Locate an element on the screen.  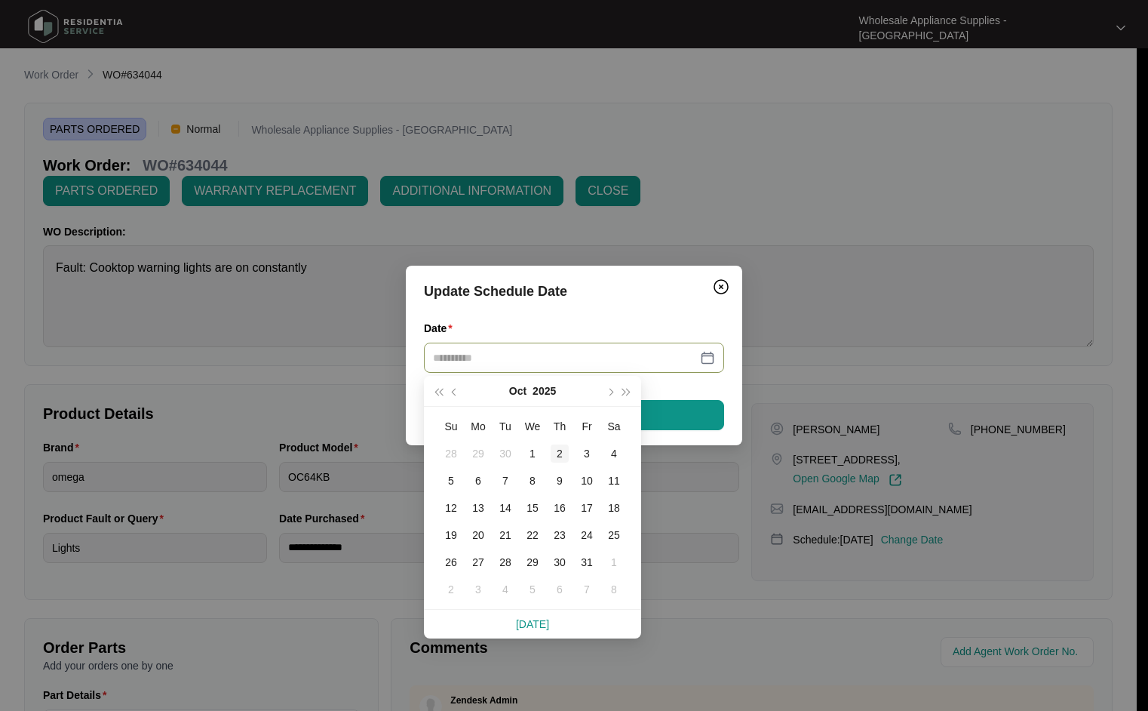
label: Date is located at coordinates (441, 328).